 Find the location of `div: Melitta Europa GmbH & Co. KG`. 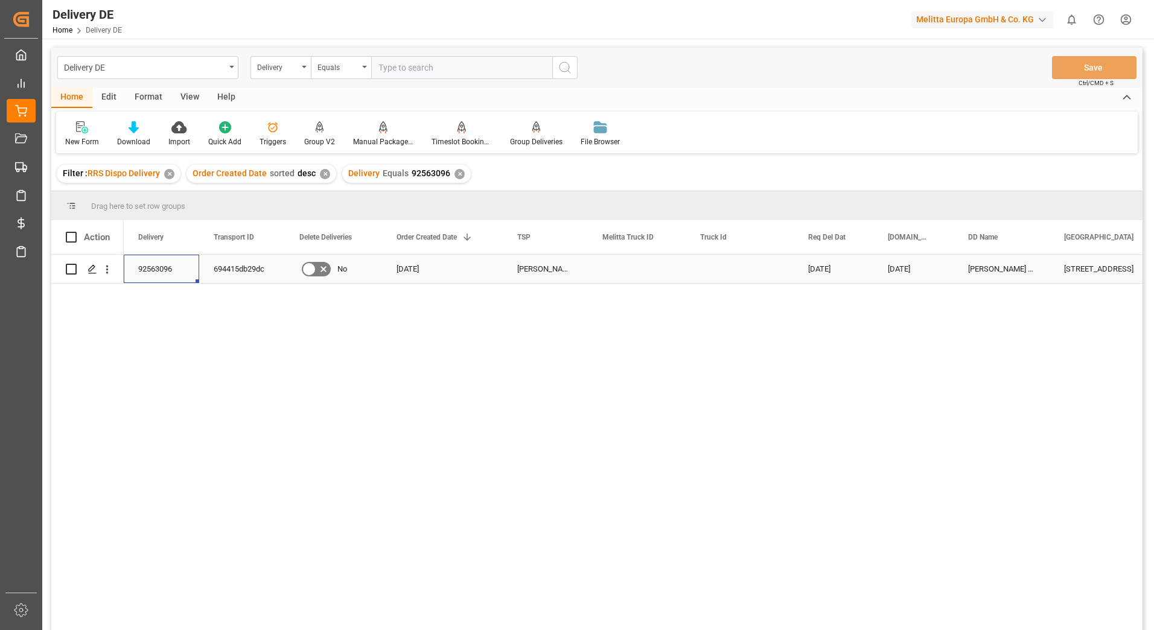

div: Melitta Europa GmbH & Co. KG is located at coordinates (982, 19).